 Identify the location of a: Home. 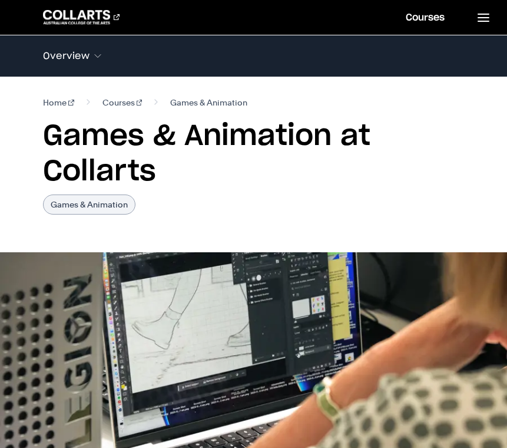
(58, 103).